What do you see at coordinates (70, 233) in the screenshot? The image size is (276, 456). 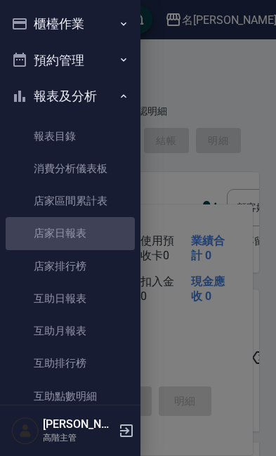 I see `a: 店家日報表` at bounding box center [70, 233].